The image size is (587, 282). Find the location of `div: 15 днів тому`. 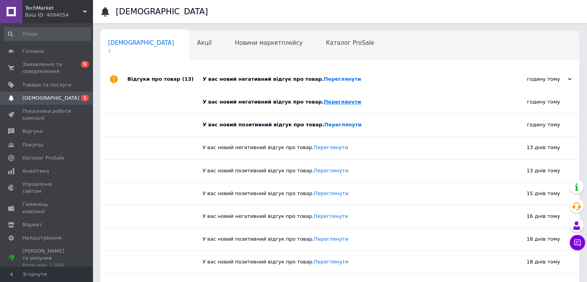

div: 15 днів тому is located at coordinates (531, 193).